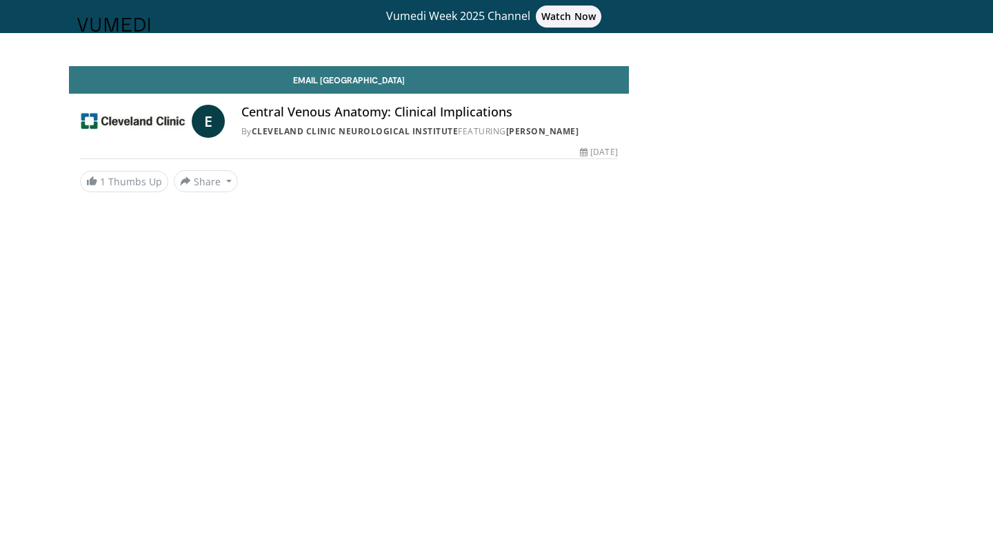 This screenshot has height=536, width=993. I want to click on span: 1, so click(103, 181).